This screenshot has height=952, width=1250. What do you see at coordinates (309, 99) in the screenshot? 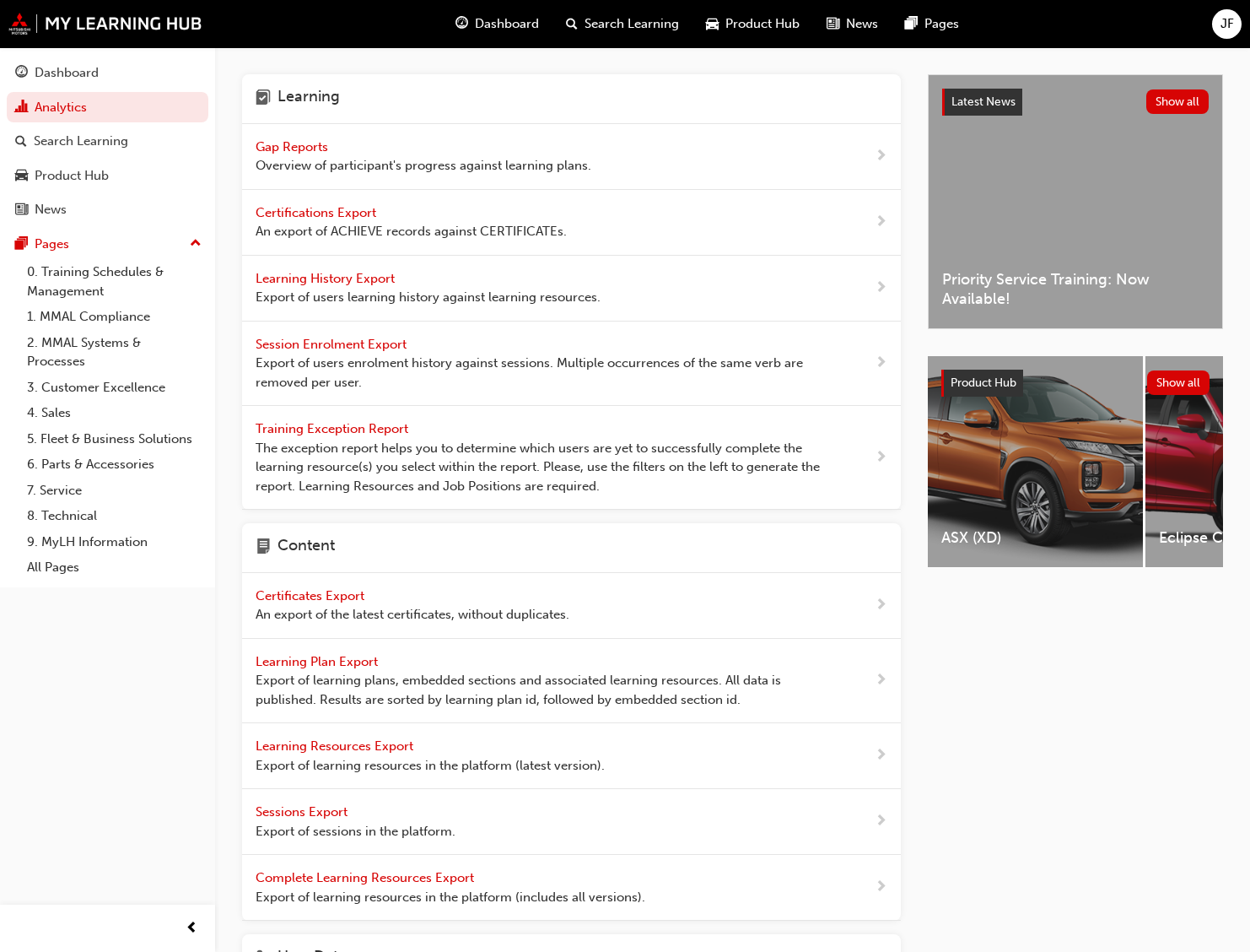
I see `h4: Learning` at bounding box center [309, 99].